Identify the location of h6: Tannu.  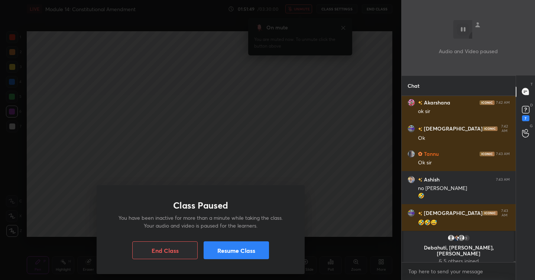
(431, 153).